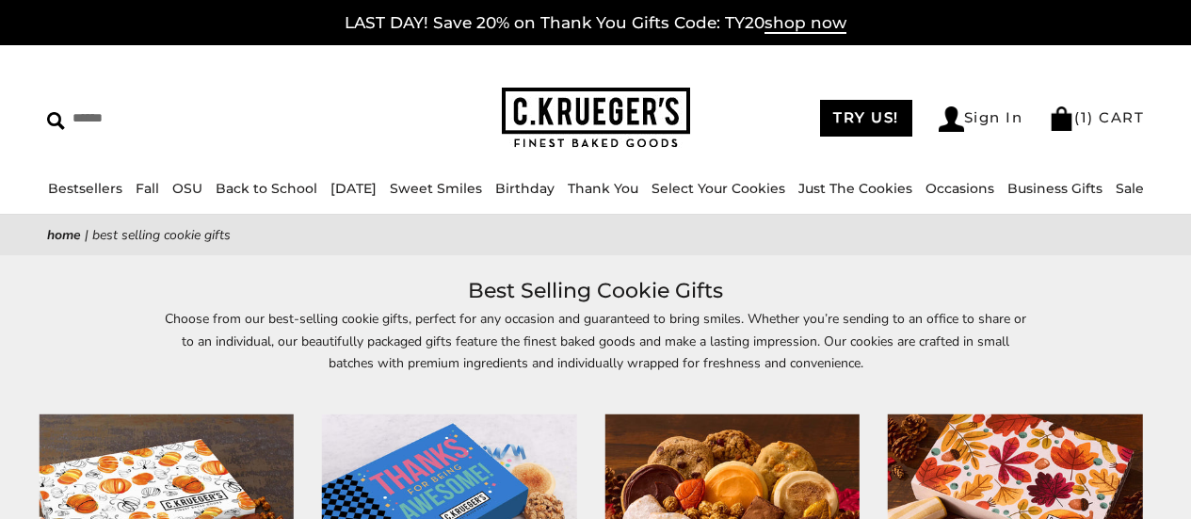 The image size is (1191, 519). What do you see at coordinates (951, 119) in the screenshot?
I see `img: Account` at bounding box center [951, 119].